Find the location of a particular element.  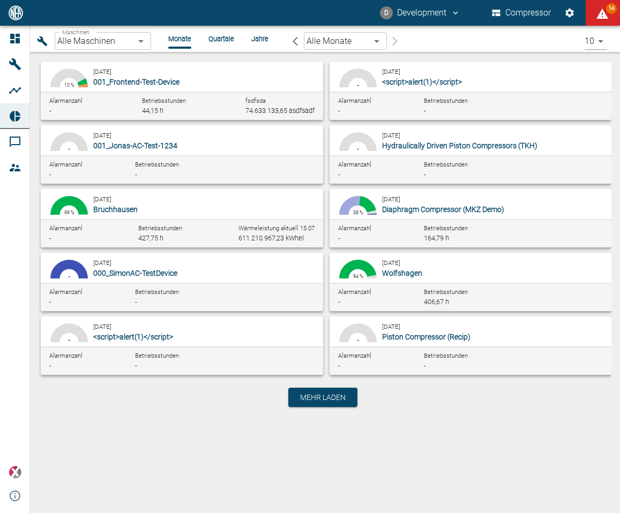

button: arrow-back is located at coordinates (295, 41).